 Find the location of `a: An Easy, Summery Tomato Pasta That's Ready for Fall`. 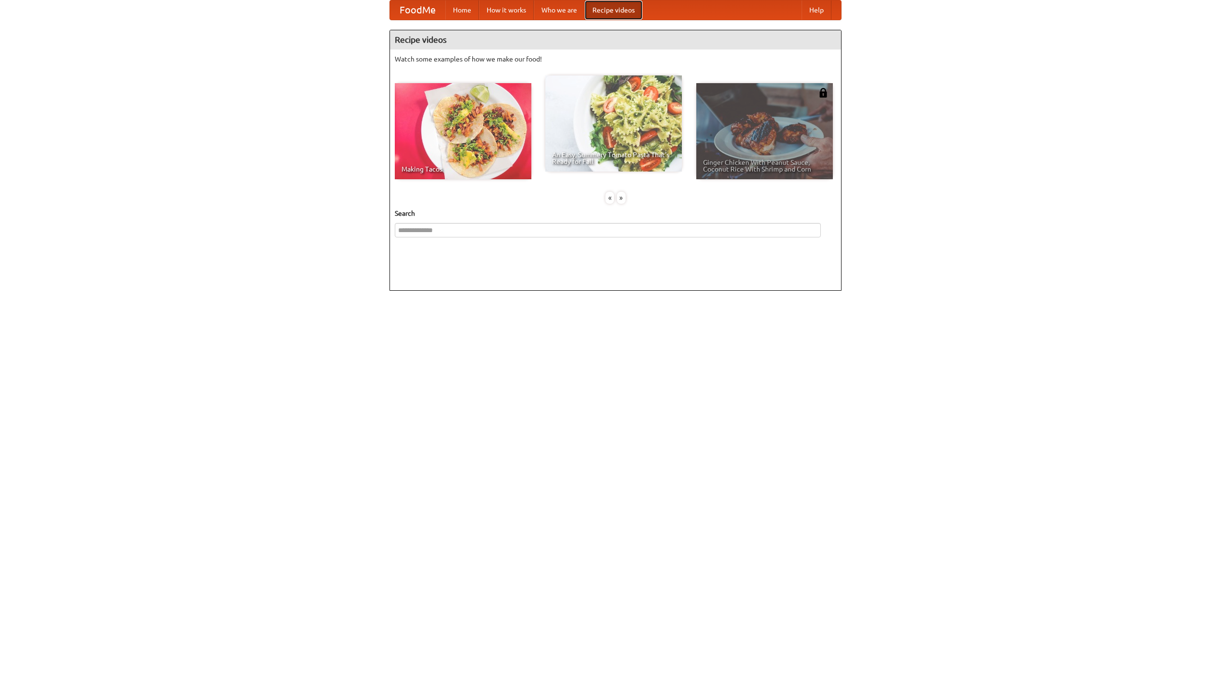

a: An Easy, Summery Tomato Pasta That's Ready for Fall is located at coordinates (614, 124).